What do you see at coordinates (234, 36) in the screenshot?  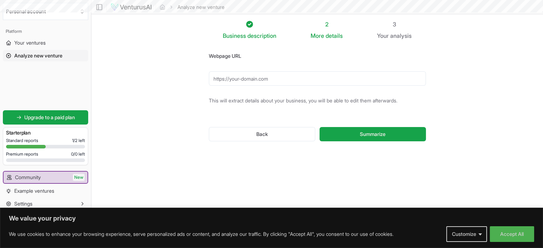 I see `span: Business` at bounding box center [234, 36].